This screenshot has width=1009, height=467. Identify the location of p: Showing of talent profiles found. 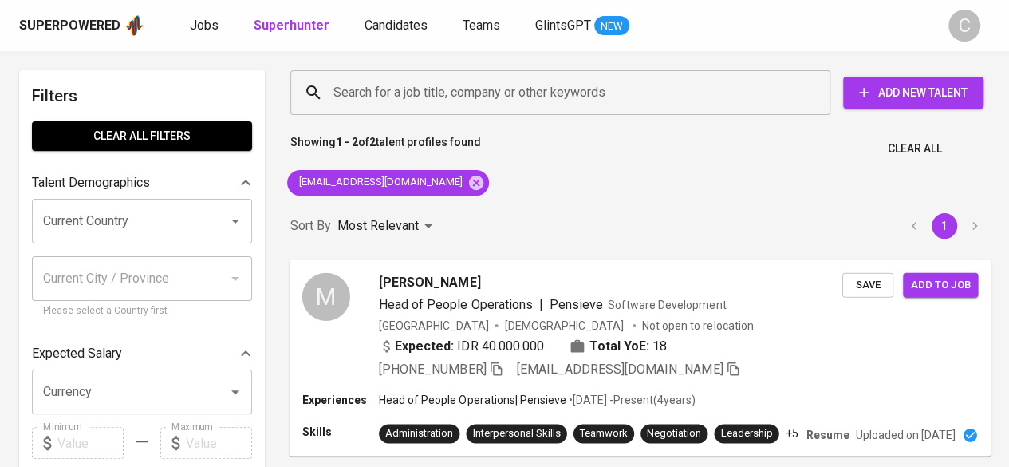
(385, 148).